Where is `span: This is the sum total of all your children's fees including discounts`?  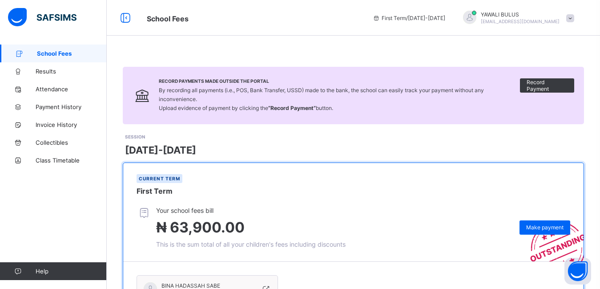 span: This is the sum total of all your children's fees including discounts is located at coordinates (251, 244).